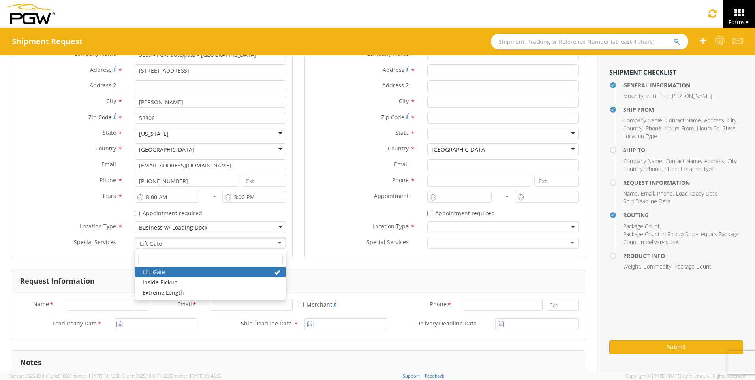 The image size is (755, 380). I want to click on h3: Request Information, so click(57, 281).